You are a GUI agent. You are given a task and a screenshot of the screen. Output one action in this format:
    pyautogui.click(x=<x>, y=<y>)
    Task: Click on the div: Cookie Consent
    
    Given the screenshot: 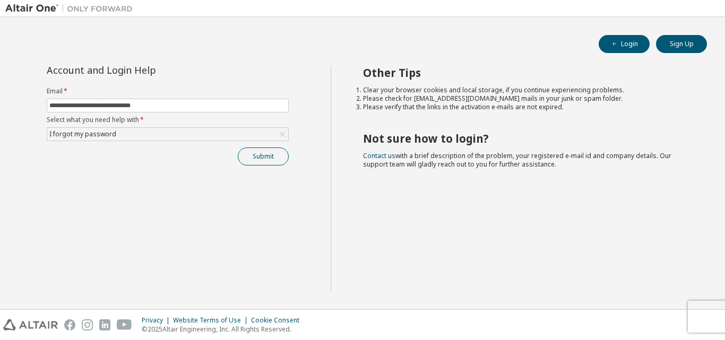 What is the action you would take?
    pyautogui.click(x=278, y=321)
    